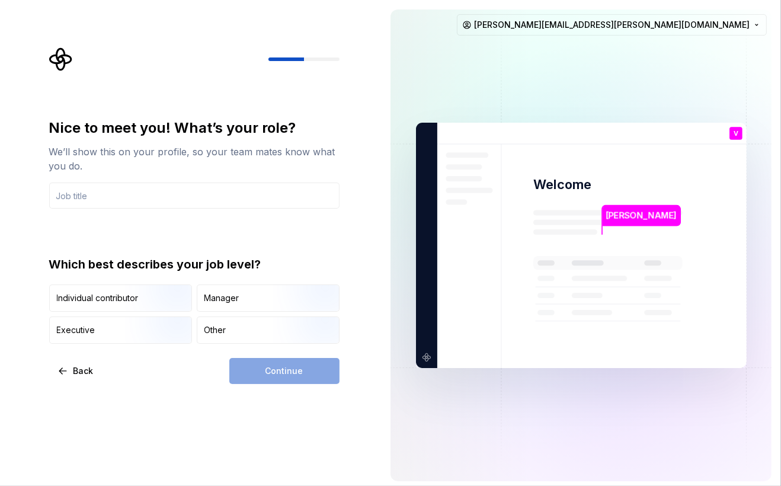 This screenshot has width=781, height=486. I want to click on span: Back, so click(83, 371).